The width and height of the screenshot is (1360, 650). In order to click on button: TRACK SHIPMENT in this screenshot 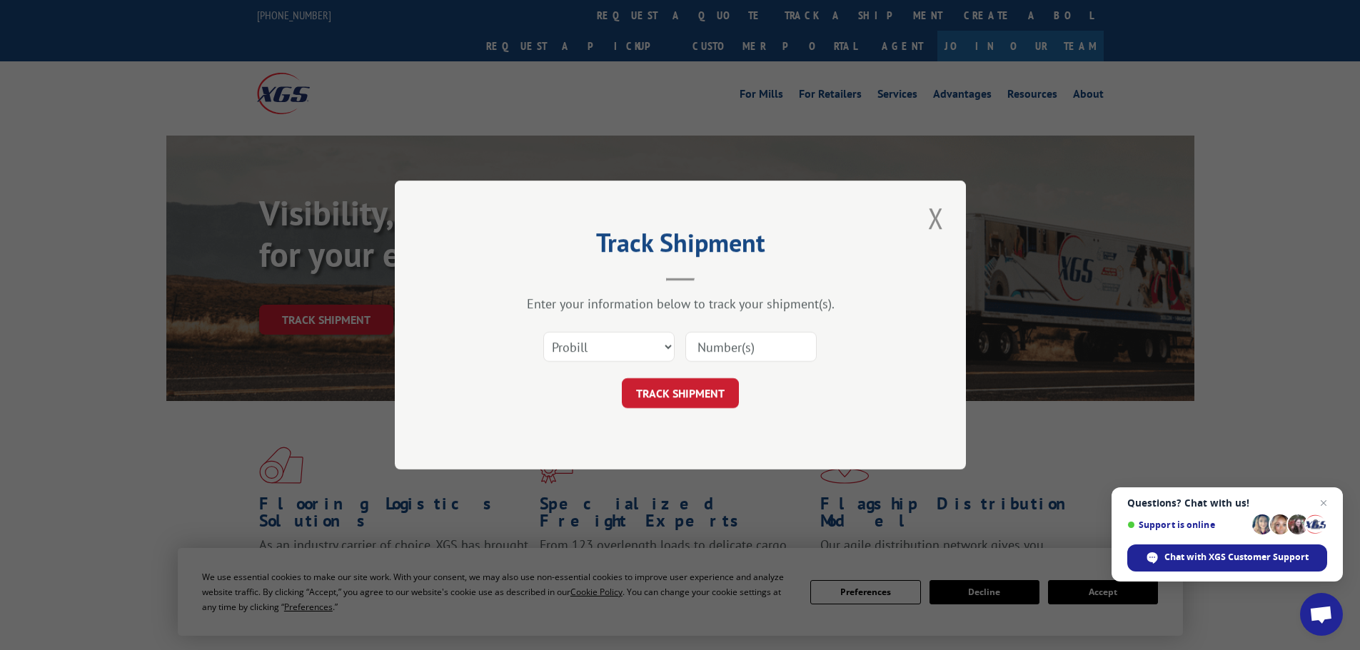, I will do `click(680, 393)`.